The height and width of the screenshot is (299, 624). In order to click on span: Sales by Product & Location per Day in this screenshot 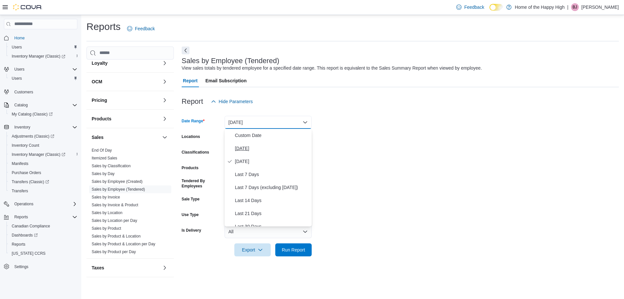, I will do `click(123, 244)`.